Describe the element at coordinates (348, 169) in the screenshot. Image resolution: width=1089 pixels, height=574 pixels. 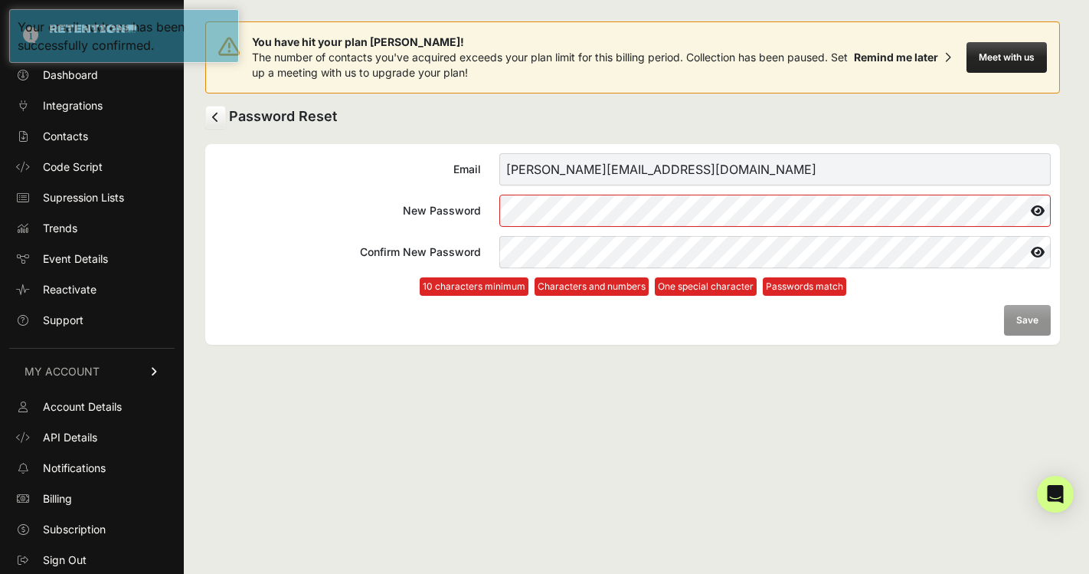
I see `div: Email` at that location.